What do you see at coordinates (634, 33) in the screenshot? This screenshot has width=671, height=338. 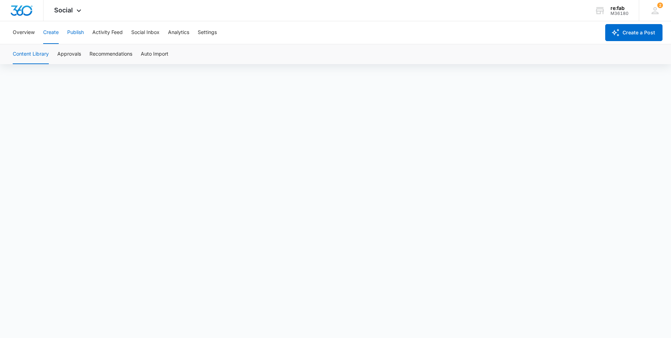 I see `button: Create a Post` at bounding box center [634, 33].